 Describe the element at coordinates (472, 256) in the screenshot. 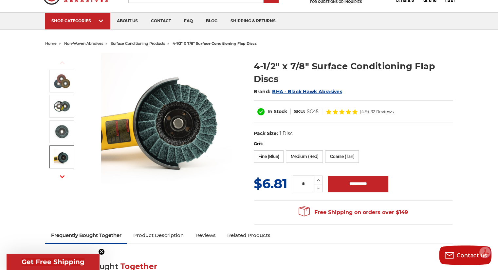

I see `span: Contact us` at that location.